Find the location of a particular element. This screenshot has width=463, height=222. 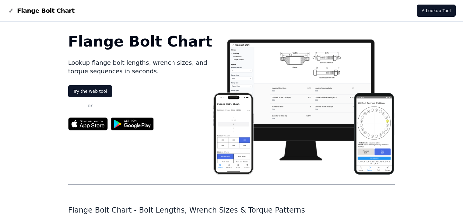

img: Get it on Google Play is located at coordinates (132, 124).